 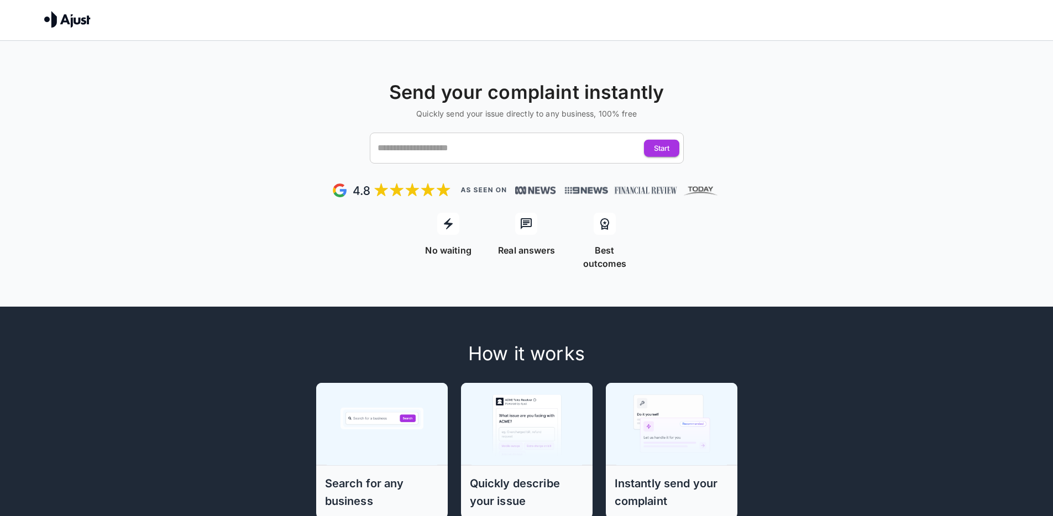 I want to click on h6: Instantly send your complaint, so click(x=672, y=493).